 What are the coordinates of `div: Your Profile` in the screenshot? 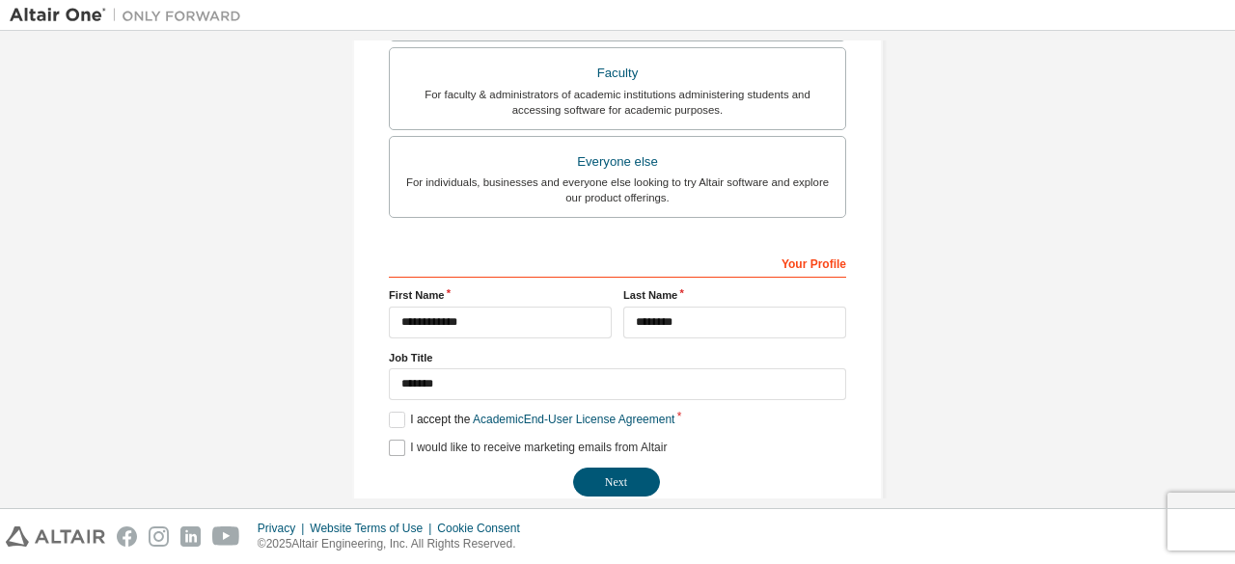 It's located at (617, 262).